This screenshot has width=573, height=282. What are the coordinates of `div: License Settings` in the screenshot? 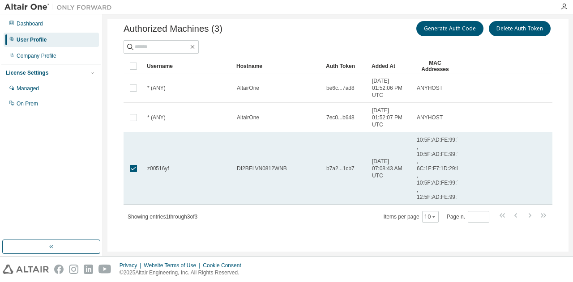 It's located at (27, 73).